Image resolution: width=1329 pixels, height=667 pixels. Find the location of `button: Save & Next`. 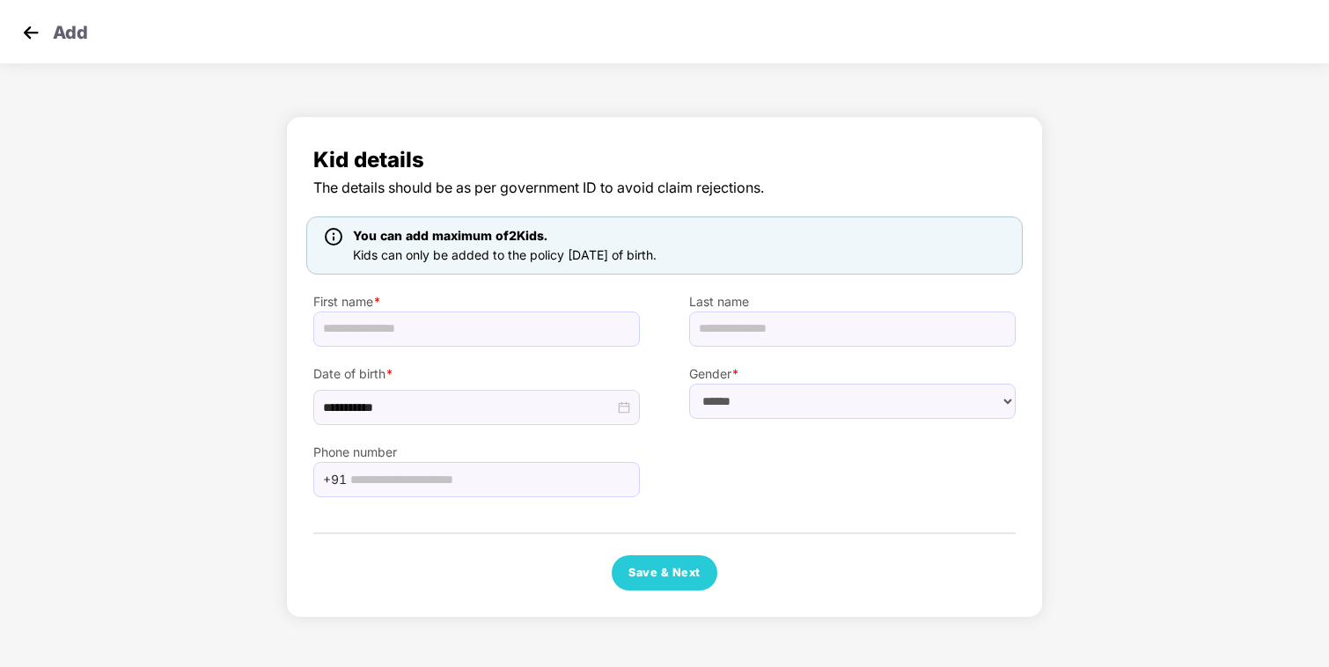

button: Save & Next is located at coordinates (665, 573).